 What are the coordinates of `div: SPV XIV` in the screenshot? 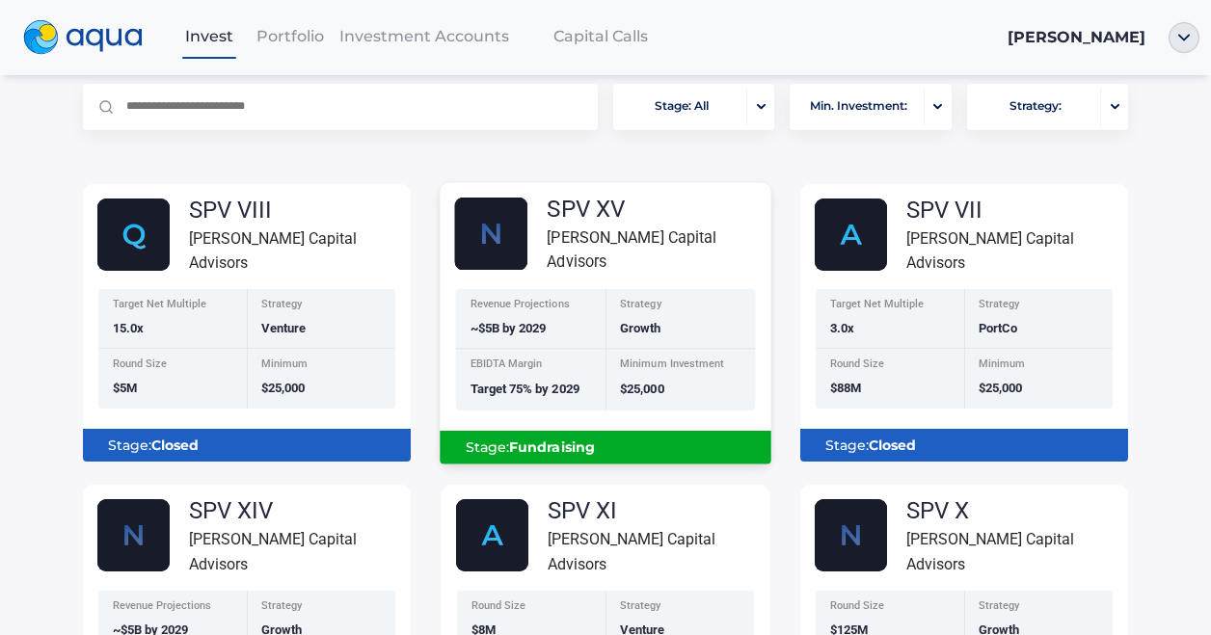 It's located at (300, 511).